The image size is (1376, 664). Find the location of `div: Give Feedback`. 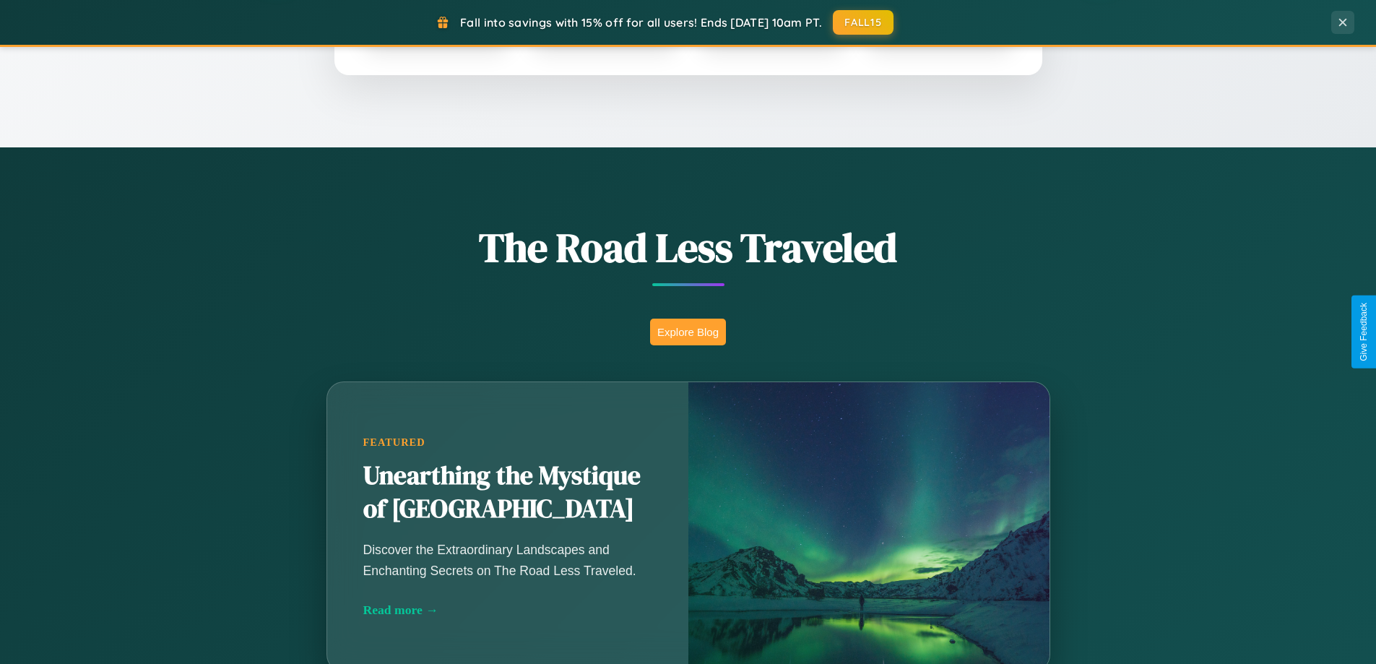

div: Give Feedback is located at coordinates (1363, 331).